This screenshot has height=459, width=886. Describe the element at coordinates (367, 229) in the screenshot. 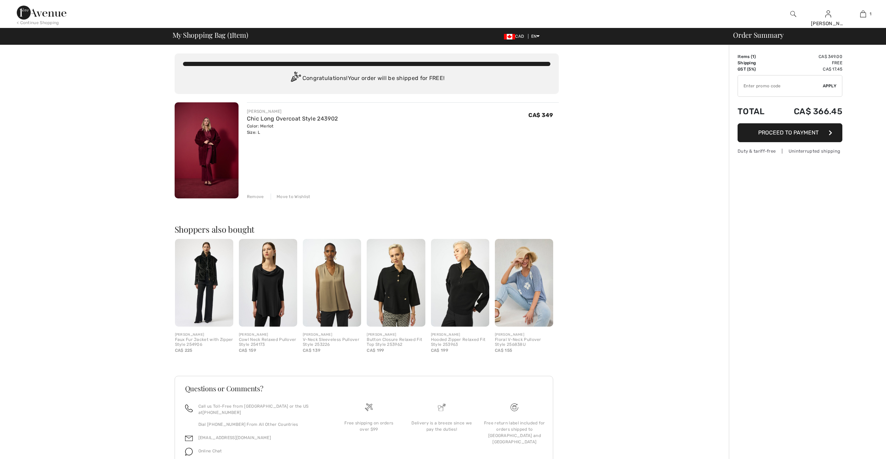

I see `h2: Shoppers also bought` at that location.